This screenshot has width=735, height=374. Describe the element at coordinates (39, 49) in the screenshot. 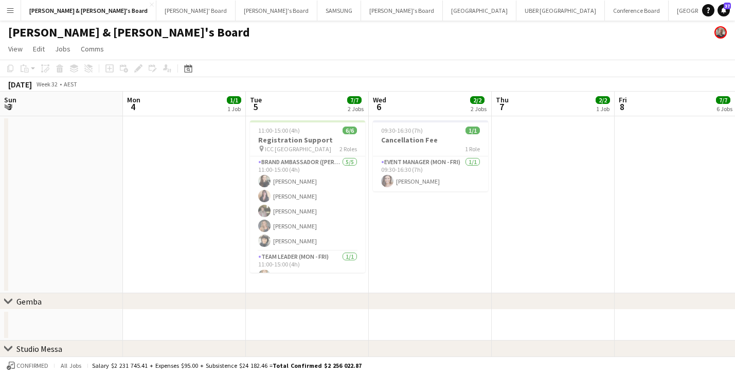

I see `span: Edit` at that location.